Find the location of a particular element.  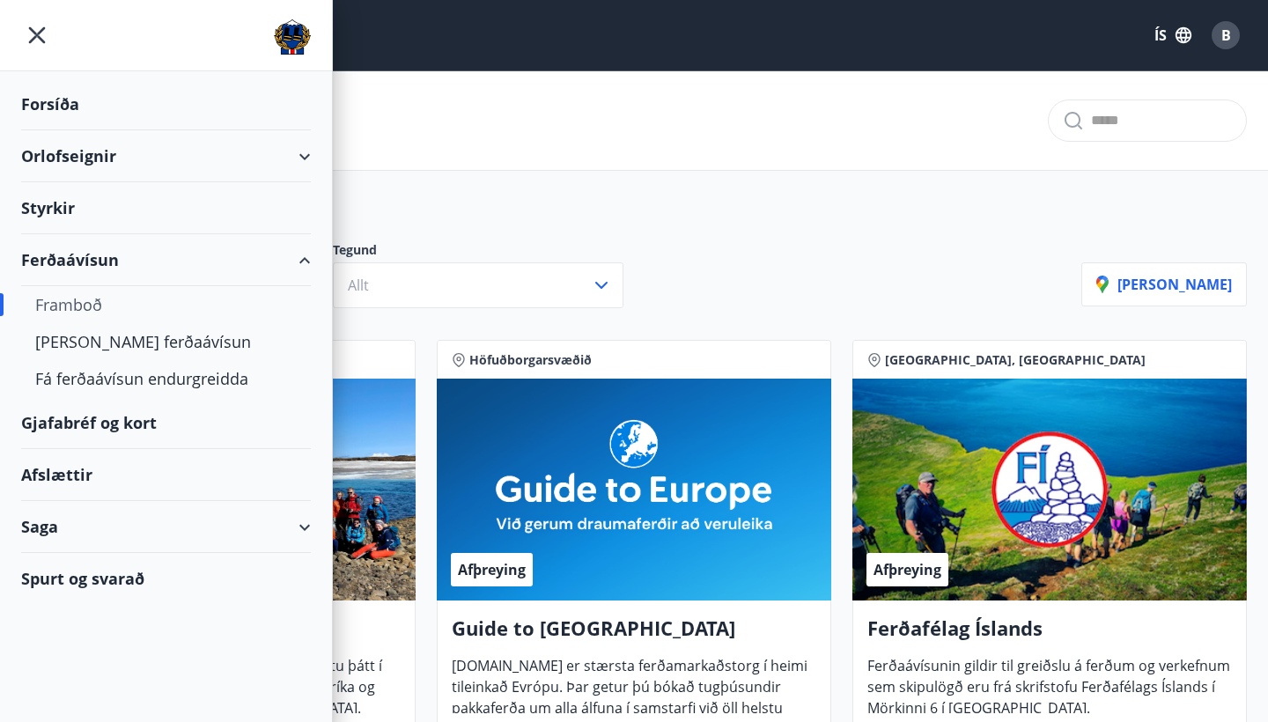

div: Afslættir is located at coordinates (166, 475).